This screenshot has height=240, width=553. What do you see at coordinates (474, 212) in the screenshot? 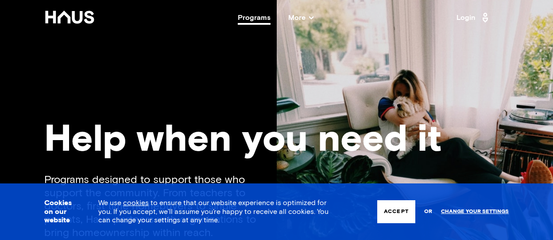
I see `a: Change your settings` at bounding box center [474, 212].